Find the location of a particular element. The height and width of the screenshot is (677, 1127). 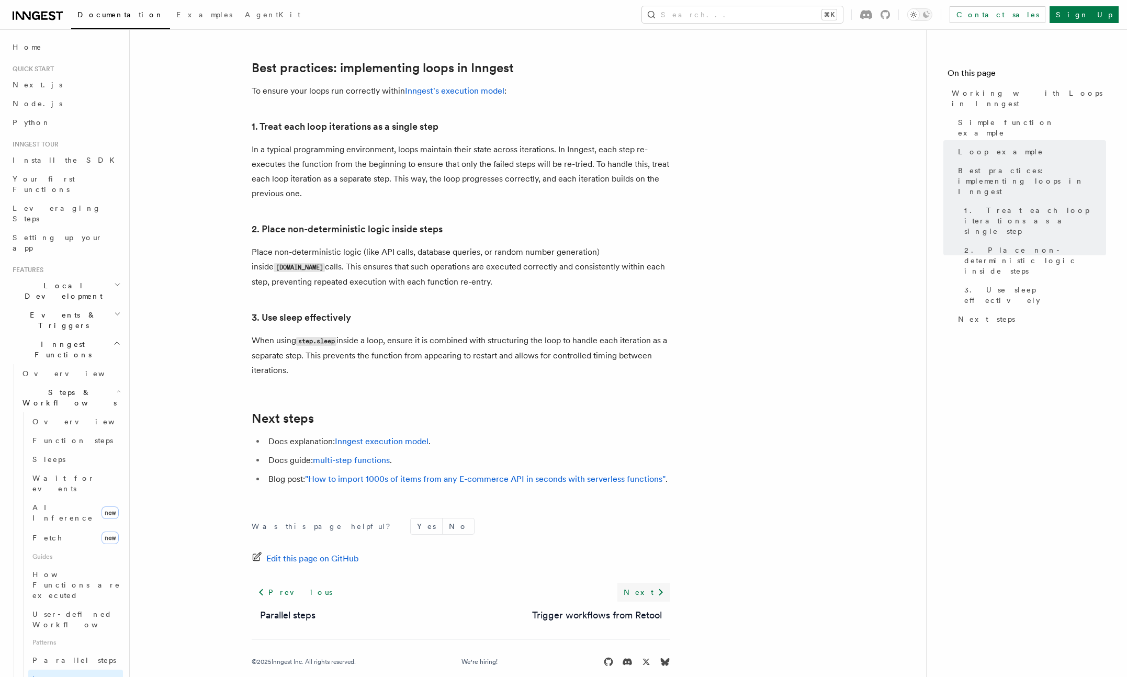

code: step.sleep is located at coordinates (316, 341).